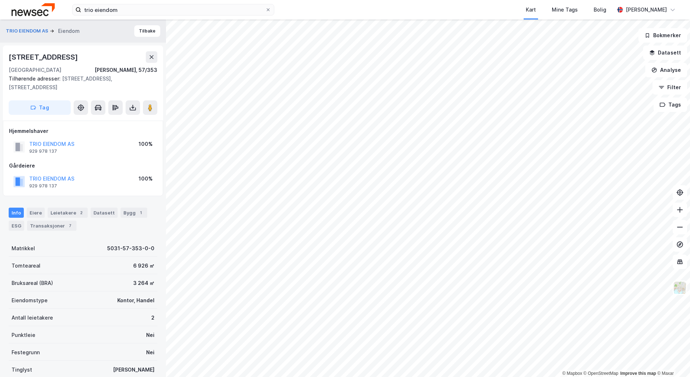 Image resolution: width=690 pixels, height=377 pixels. I want to click on div: Transaksjoner, so click(52, 226).